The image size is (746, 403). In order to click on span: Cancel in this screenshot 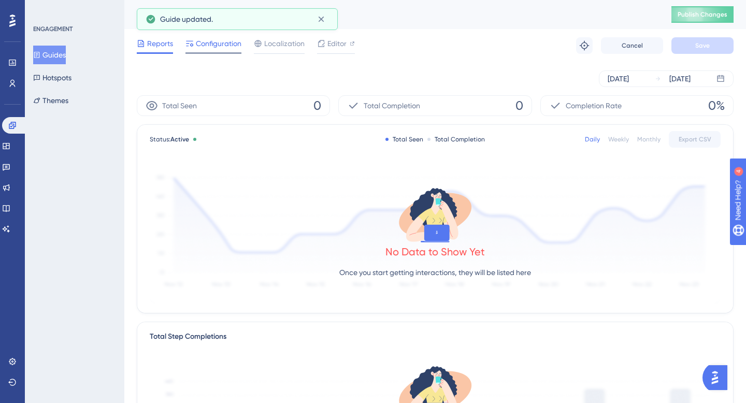, I will do `click(632, 46)`.